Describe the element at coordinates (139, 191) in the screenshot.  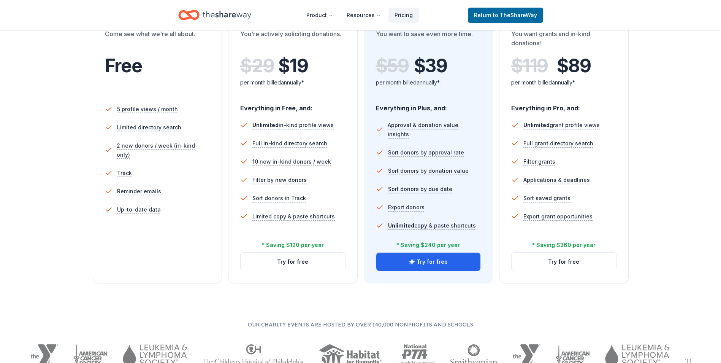
I see `span: Reminder emails` at that location.